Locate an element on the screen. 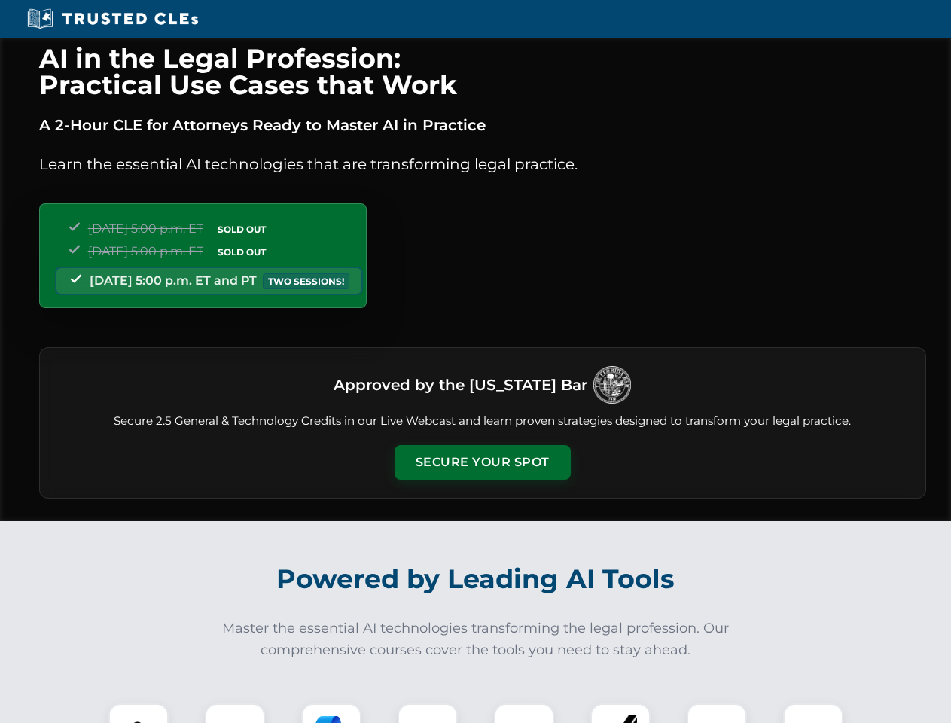 This screenshot has height=723, width=951. p: Learn the essential AI technologies that are transforming legal practice. is located at coordinates (483, 164).